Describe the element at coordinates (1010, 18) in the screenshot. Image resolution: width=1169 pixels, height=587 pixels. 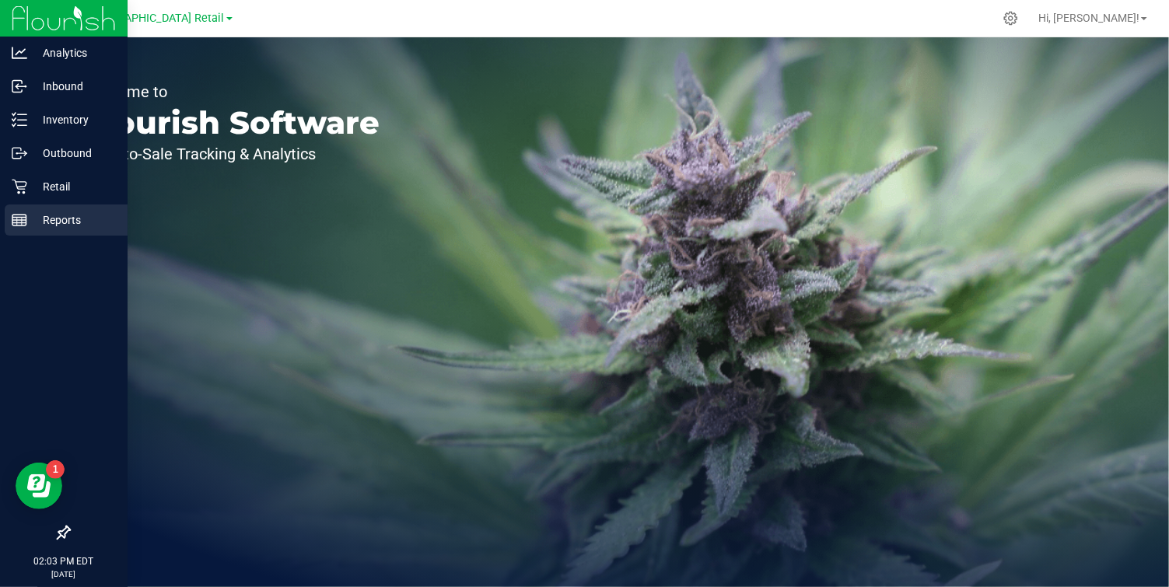
I see `div: Manage settings` at that location.